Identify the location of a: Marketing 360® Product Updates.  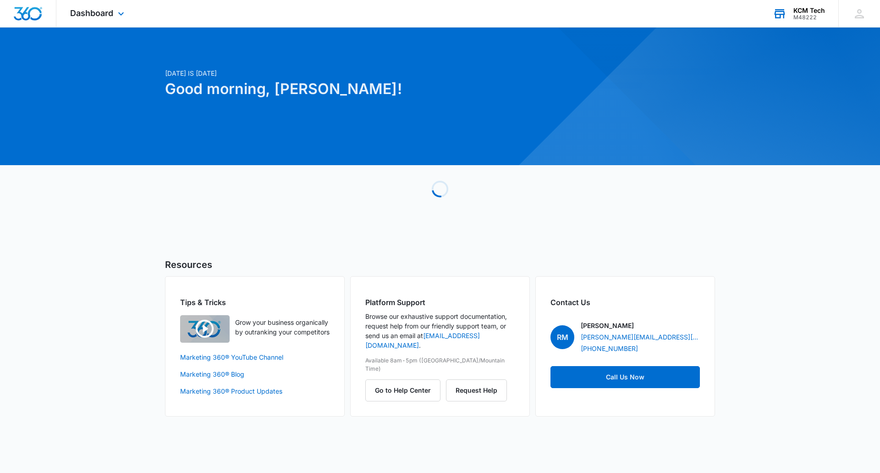
(255, 391).